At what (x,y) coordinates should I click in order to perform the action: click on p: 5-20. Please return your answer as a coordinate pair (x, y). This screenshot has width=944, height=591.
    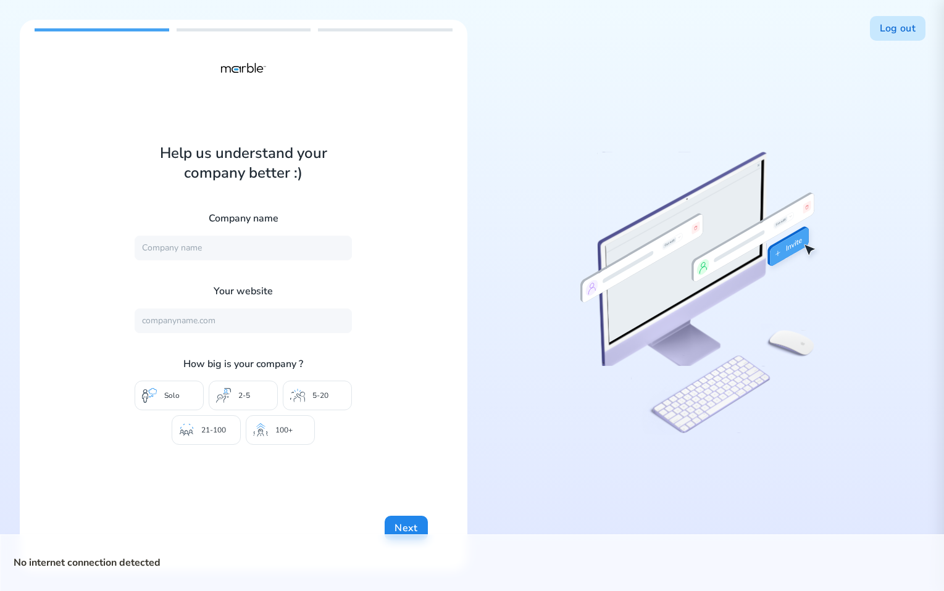
    Looking at the image, I should click on (320, 396).